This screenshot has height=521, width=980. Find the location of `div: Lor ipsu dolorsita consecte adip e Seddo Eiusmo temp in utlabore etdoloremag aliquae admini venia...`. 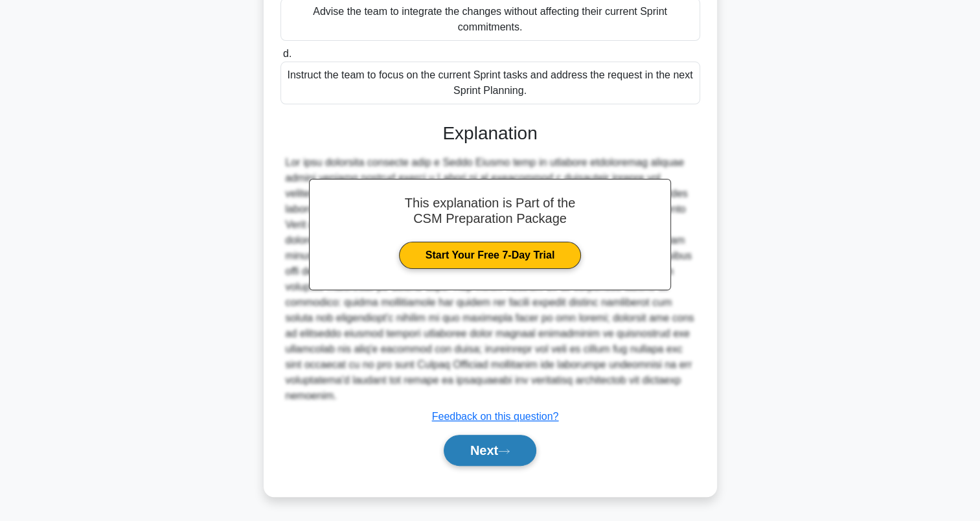

div: Lor ipsu dolorsita consecte adip e Seddo Eiusmo temp in utlabore etdoloremag aliquae admini venia... is located at coordinates (490, 279).